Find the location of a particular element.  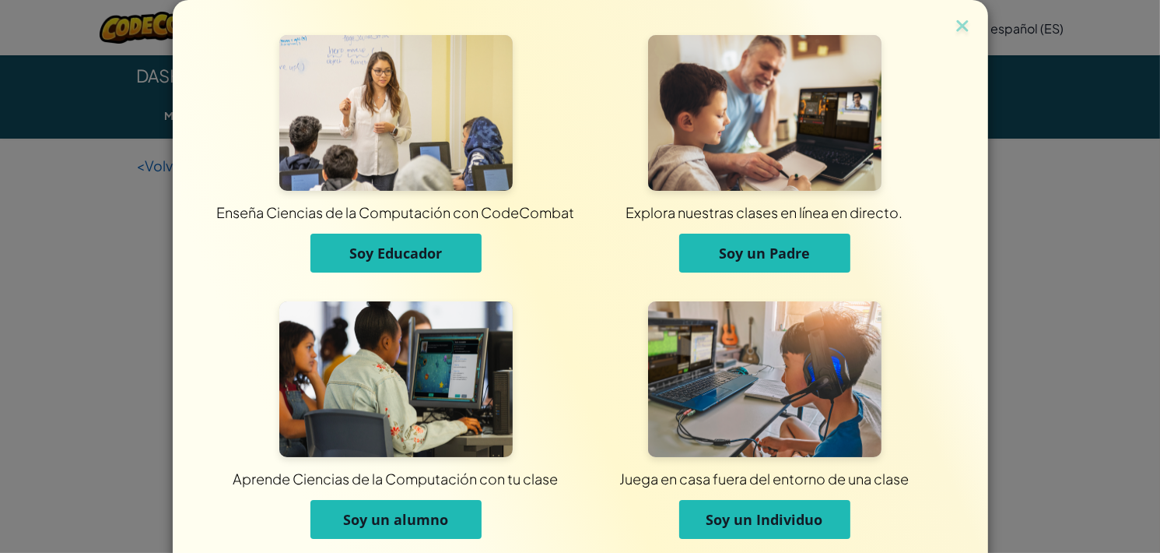

button: Soy Educador is located at coordinates (396, 253).